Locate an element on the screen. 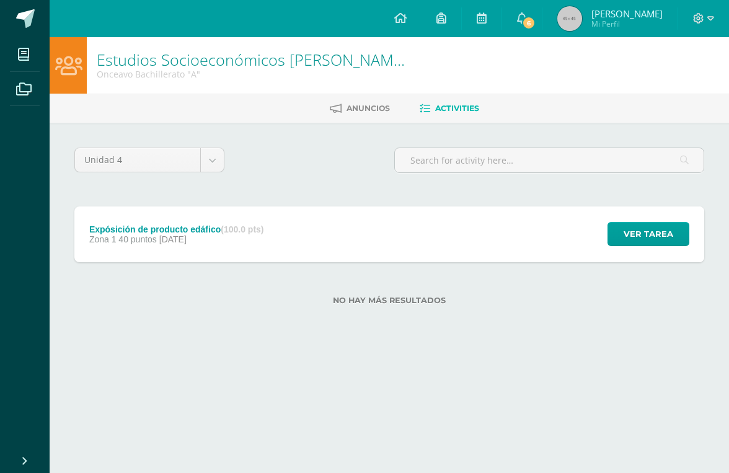  a: Unidad 4 is located at coordinates (149, 160).